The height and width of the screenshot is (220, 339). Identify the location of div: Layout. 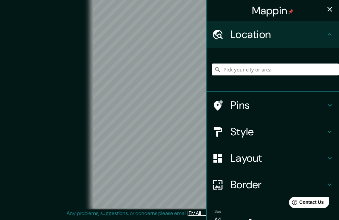
(273, 158).